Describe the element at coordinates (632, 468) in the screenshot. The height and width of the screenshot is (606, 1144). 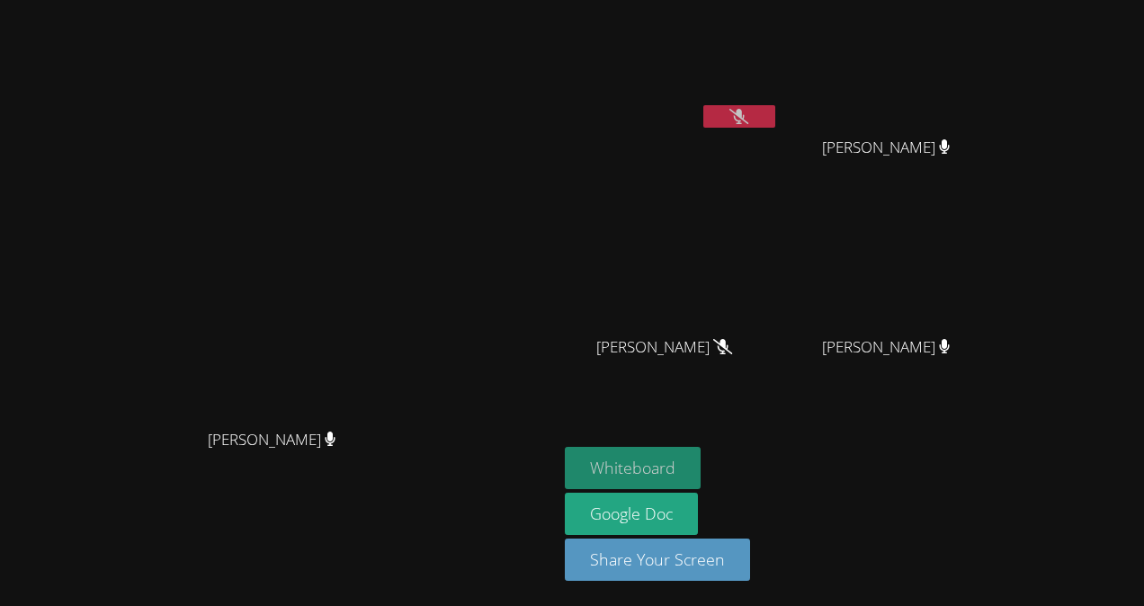
I see `button: Whiteboard` at that location.